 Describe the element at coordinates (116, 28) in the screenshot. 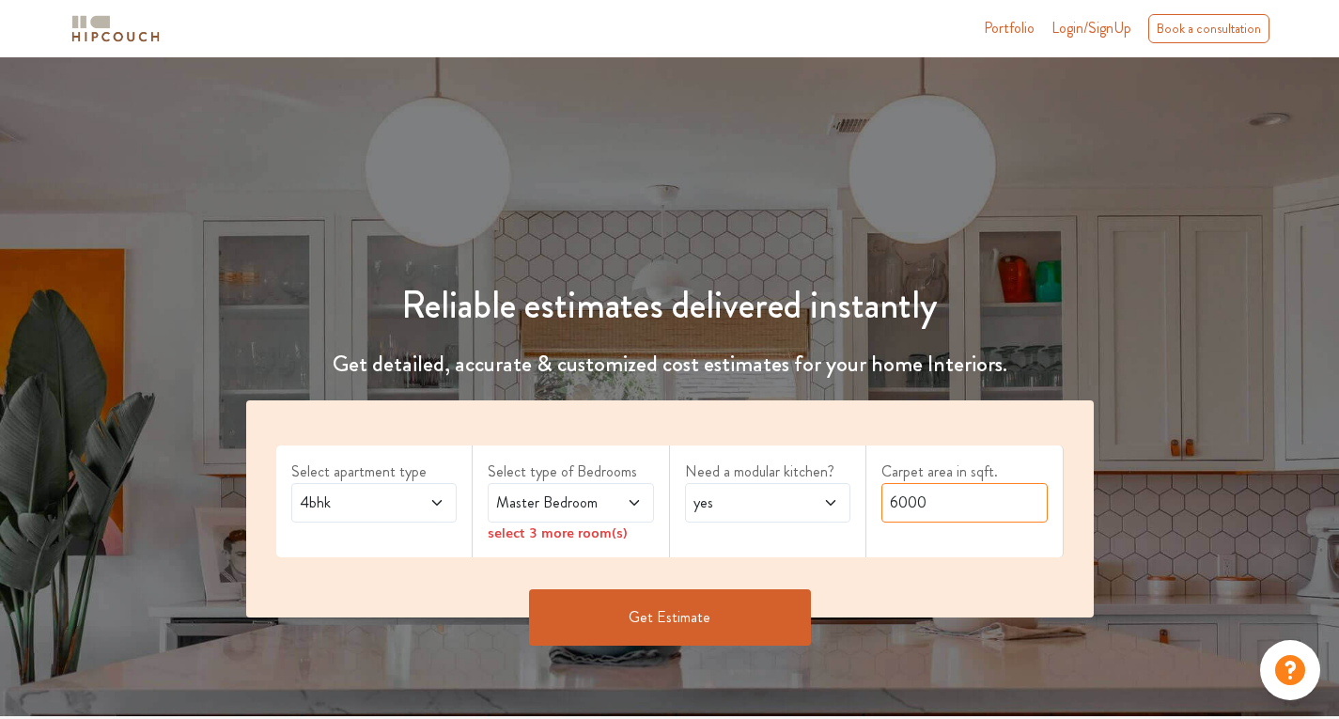

I see `span: logo-horizontal.svg` at that location.